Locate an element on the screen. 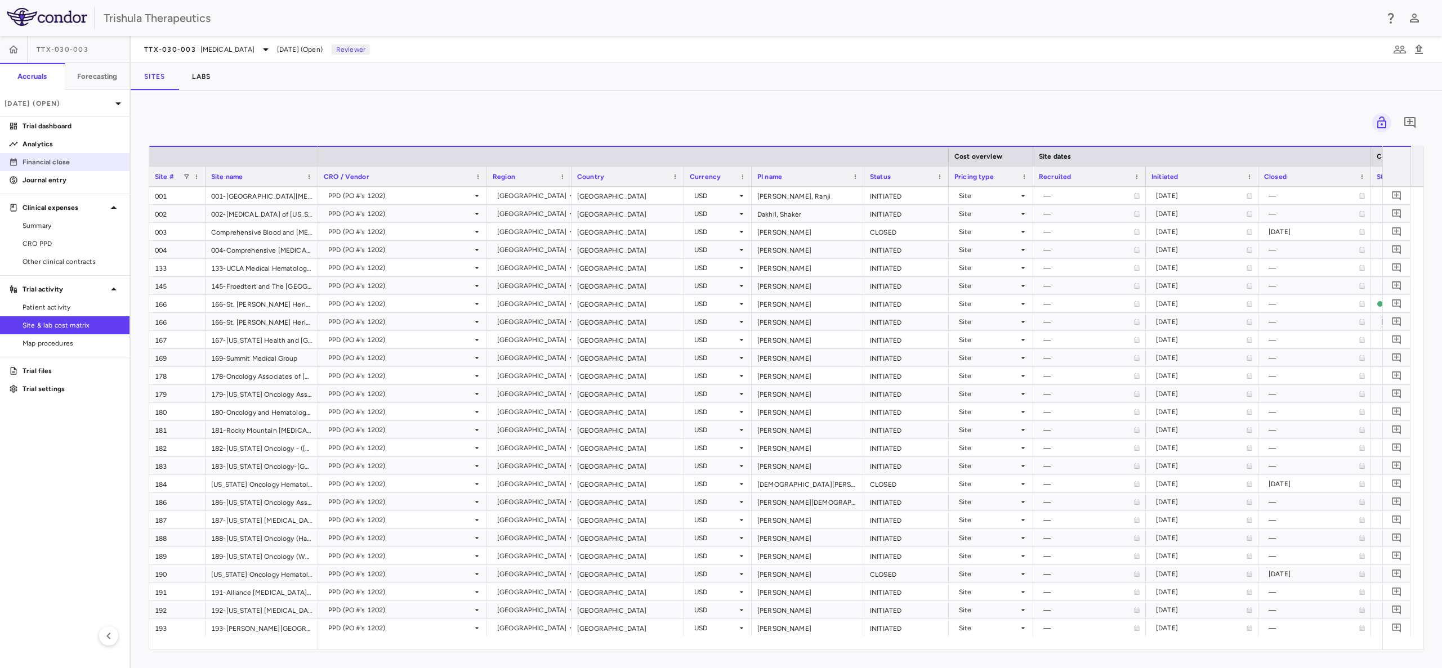 This screenshot has height=668, width=1442. p: Trial dashboard is located at coordinates (71, 126).